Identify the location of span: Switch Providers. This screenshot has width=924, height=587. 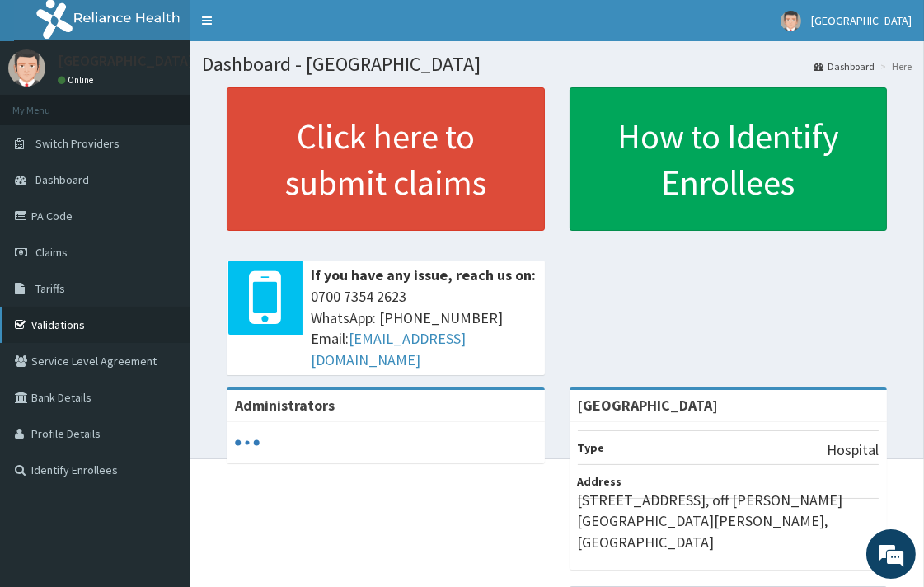
(78, 143).